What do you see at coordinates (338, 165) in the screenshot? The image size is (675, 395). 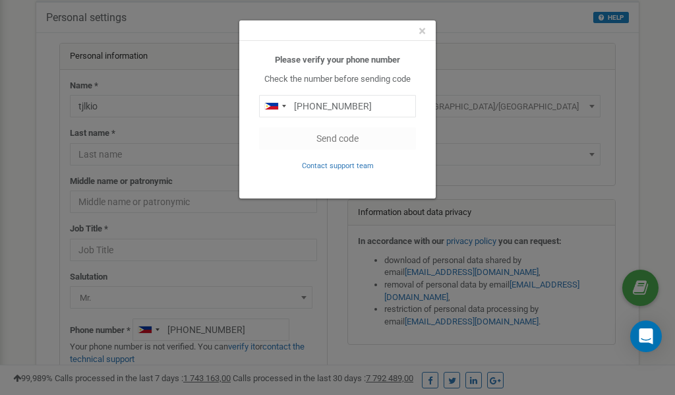 I see `a: Contact support team` at bounding box center [338, 165].